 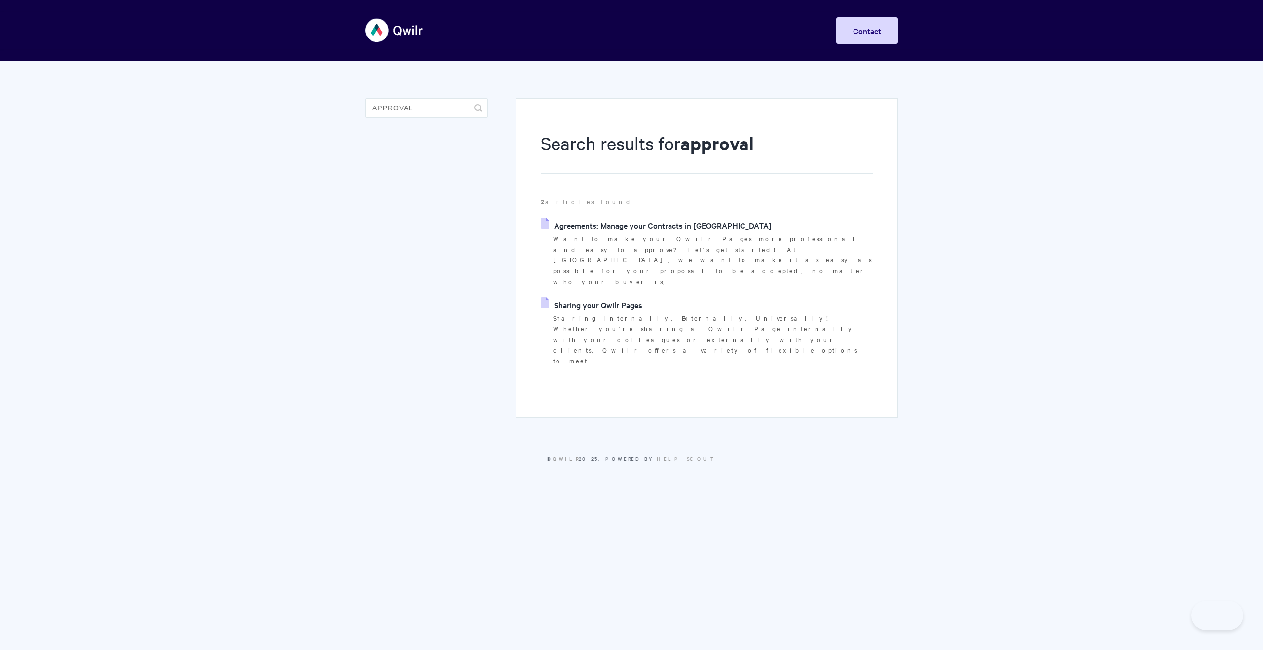 What do you see at coordinates (565, 458) in the screenshot?
I see `a: Qwilr` at bounding box center [565, 458].